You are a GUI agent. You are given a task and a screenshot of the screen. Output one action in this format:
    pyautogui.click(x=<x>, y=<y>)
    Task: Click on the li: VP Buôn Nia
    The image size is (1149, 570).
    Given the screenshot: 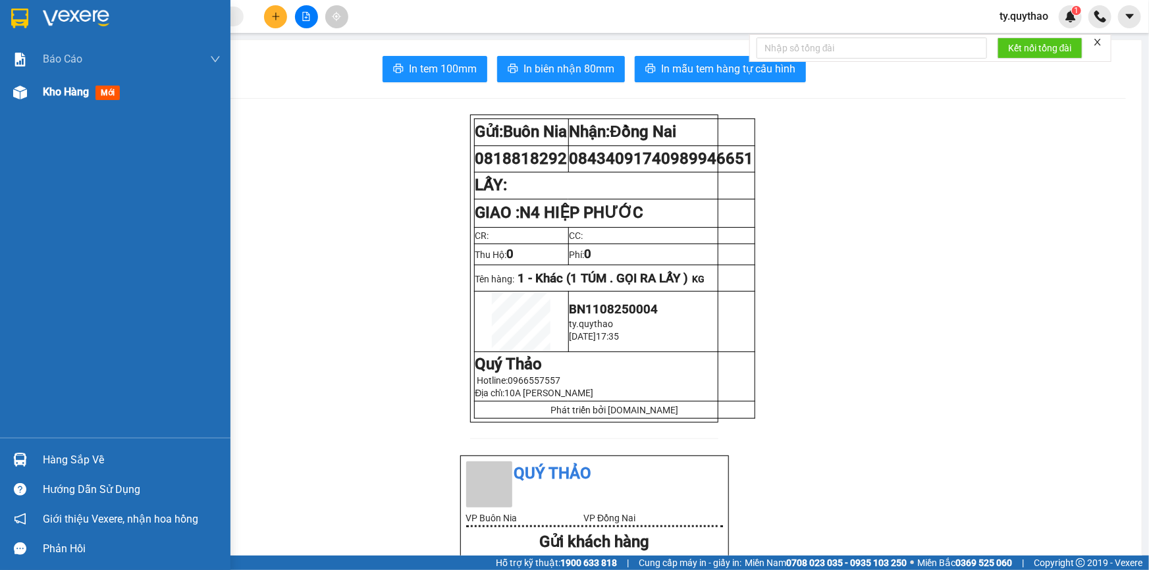 What is the action you would take?
    pyautogui.click(x=525, y=518)
    